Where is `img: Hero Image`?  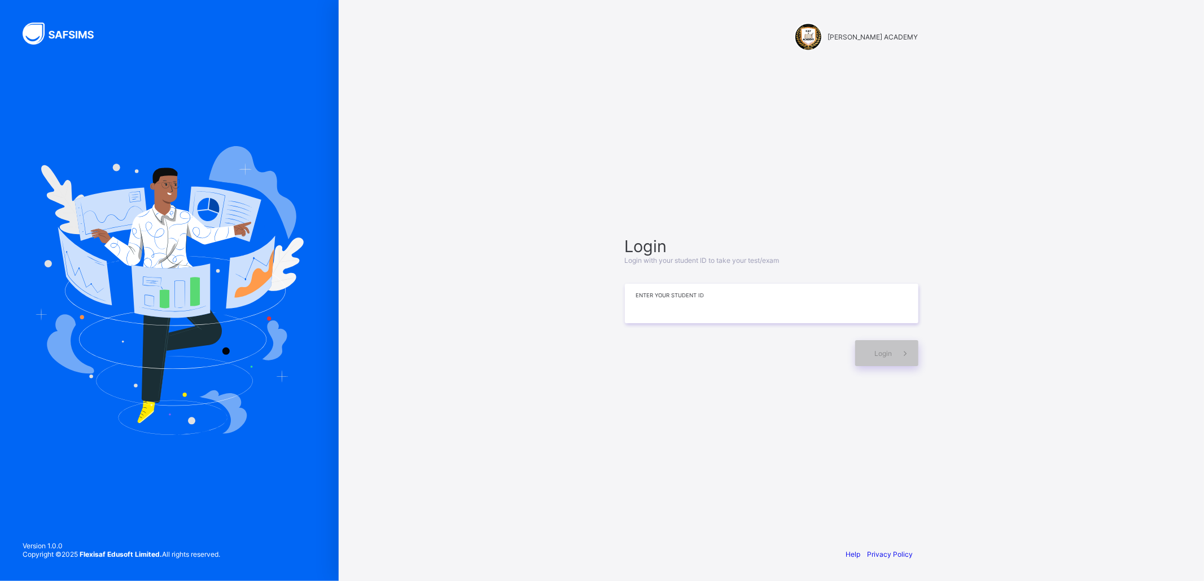
img: Hero Image is located at coordinates (169, 291).